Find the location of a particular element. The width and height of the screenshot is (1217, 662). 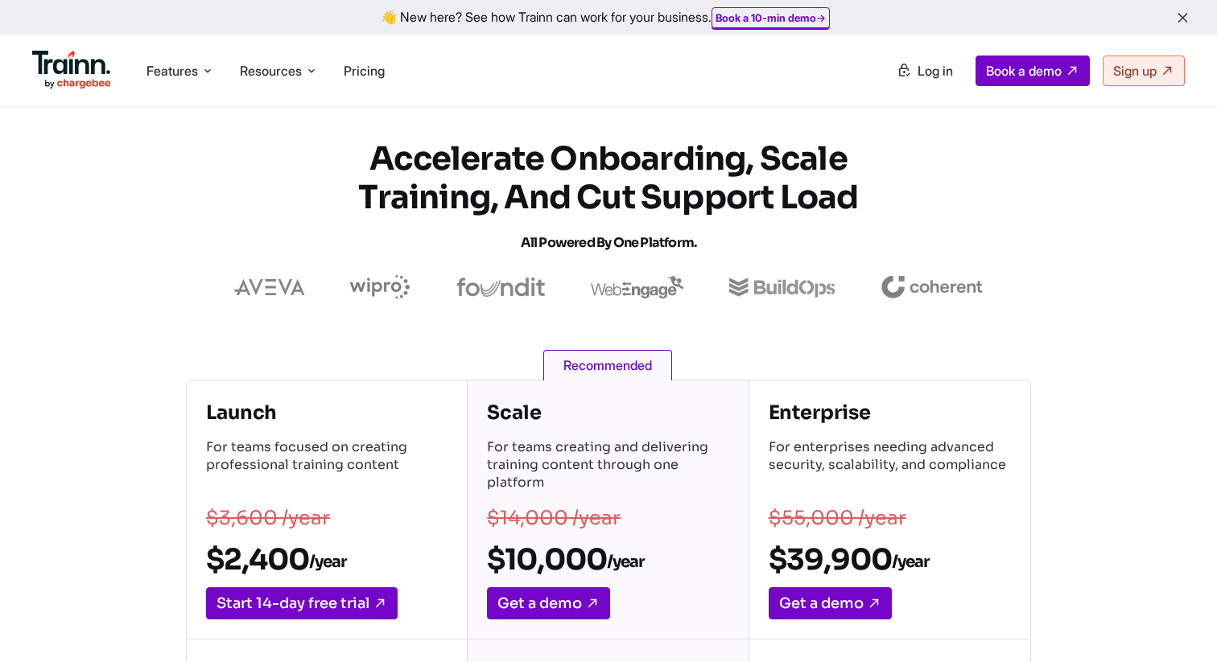

img: coherent logo is located at coordinates (931, 287).